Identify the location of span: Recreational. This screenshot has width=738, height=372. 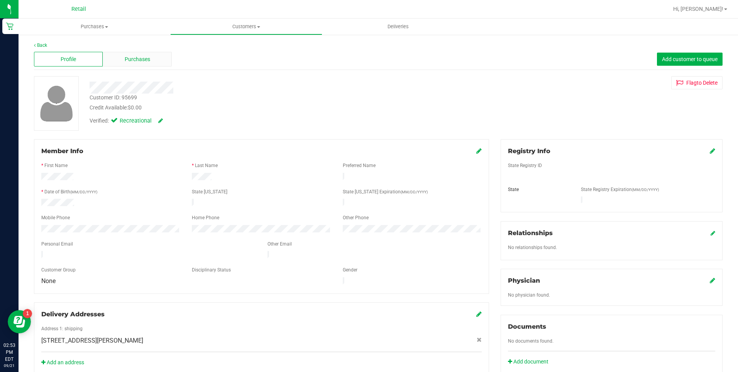
(135, 121).